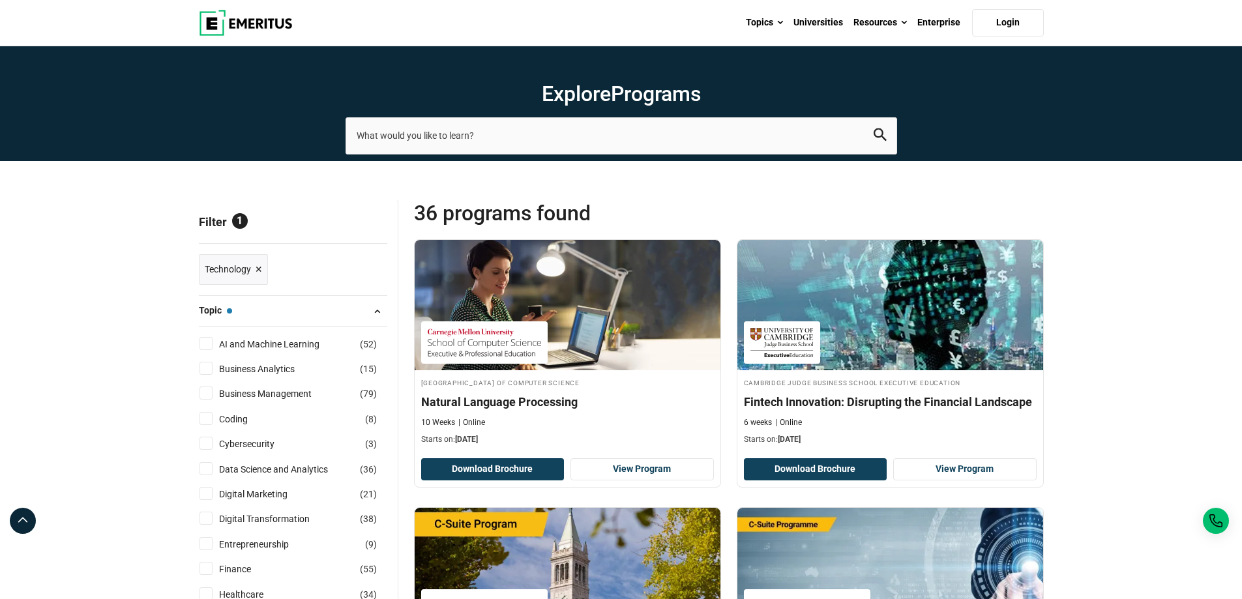 This screenshot has width=1242, height=599. I want to click on a: Technology ×, so click(233, 269).